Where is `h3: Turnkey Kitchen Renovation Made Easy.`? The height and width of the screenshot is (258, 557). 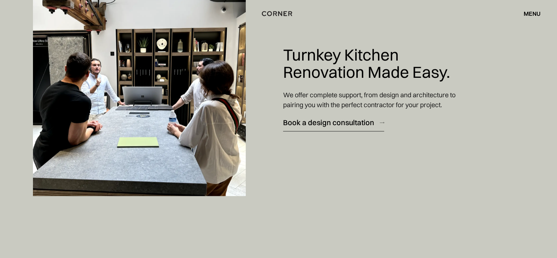
h3: Turnkey Kitchen Renovation Made Easy. is located at coordinates (373, 63).